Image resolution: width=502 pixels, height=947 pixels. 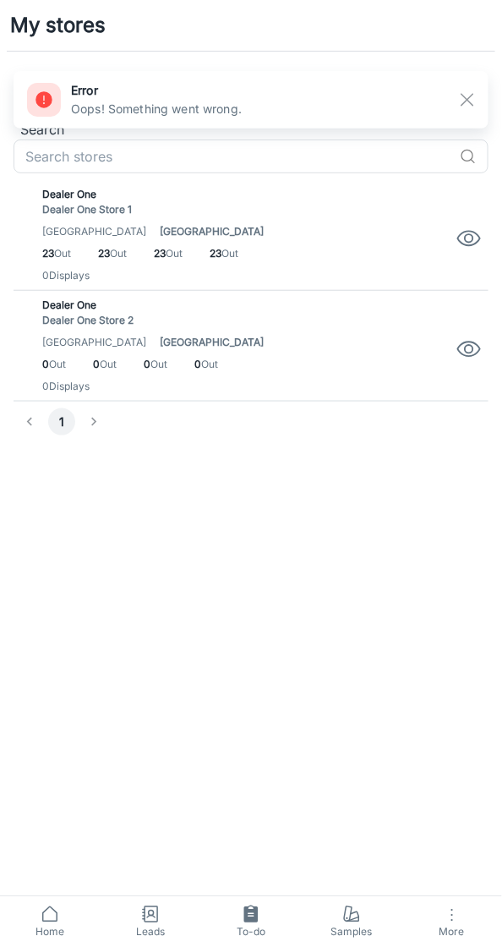 I want to click on a: Samples in stores, so click(x=173, y=85).